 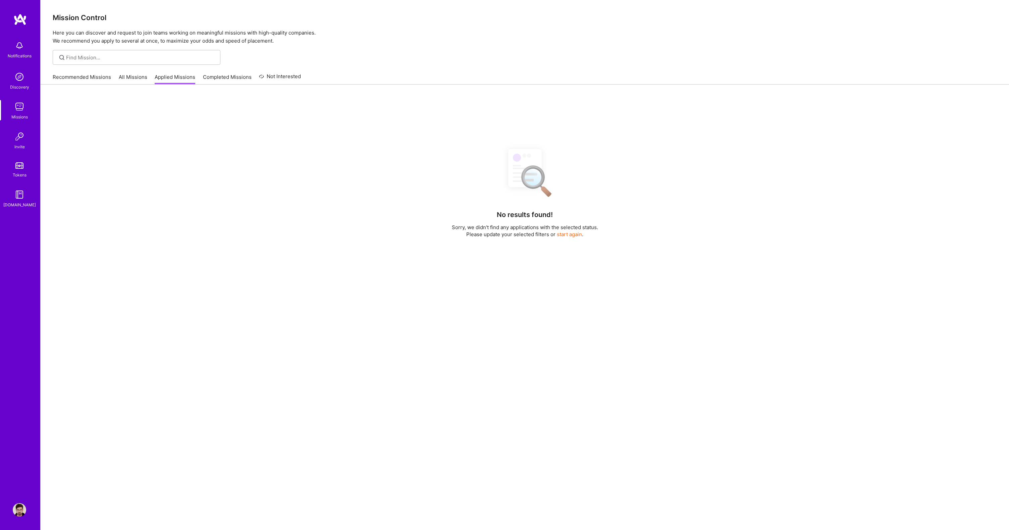 What do you see at coordinates (569, 234) in the screenshot?
I see `button: start again` at bounding box center [569, 234].